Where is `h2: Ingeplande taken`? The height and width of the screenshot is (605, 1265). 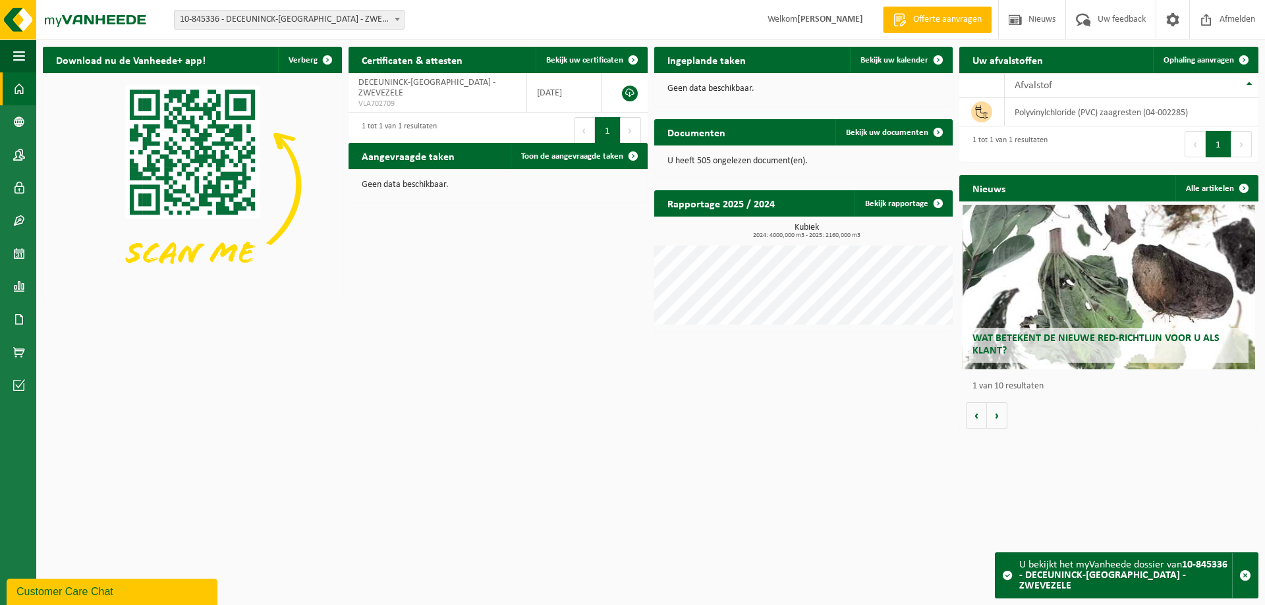 h2: Ingeplande taken is located at coordinates (706, 59).